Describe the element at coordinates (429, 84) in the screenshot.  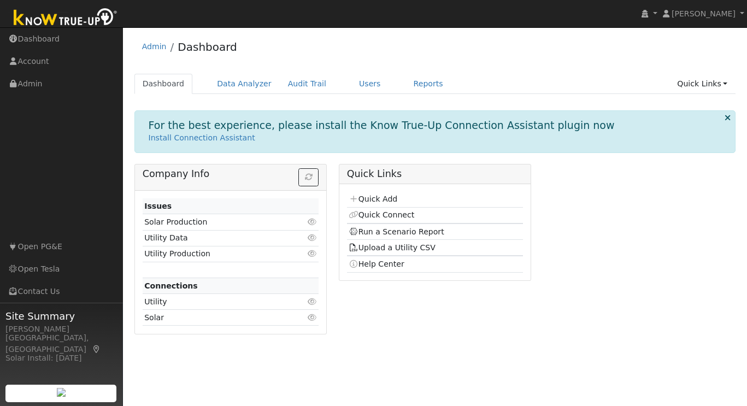
I see `a: Reports` at that location.